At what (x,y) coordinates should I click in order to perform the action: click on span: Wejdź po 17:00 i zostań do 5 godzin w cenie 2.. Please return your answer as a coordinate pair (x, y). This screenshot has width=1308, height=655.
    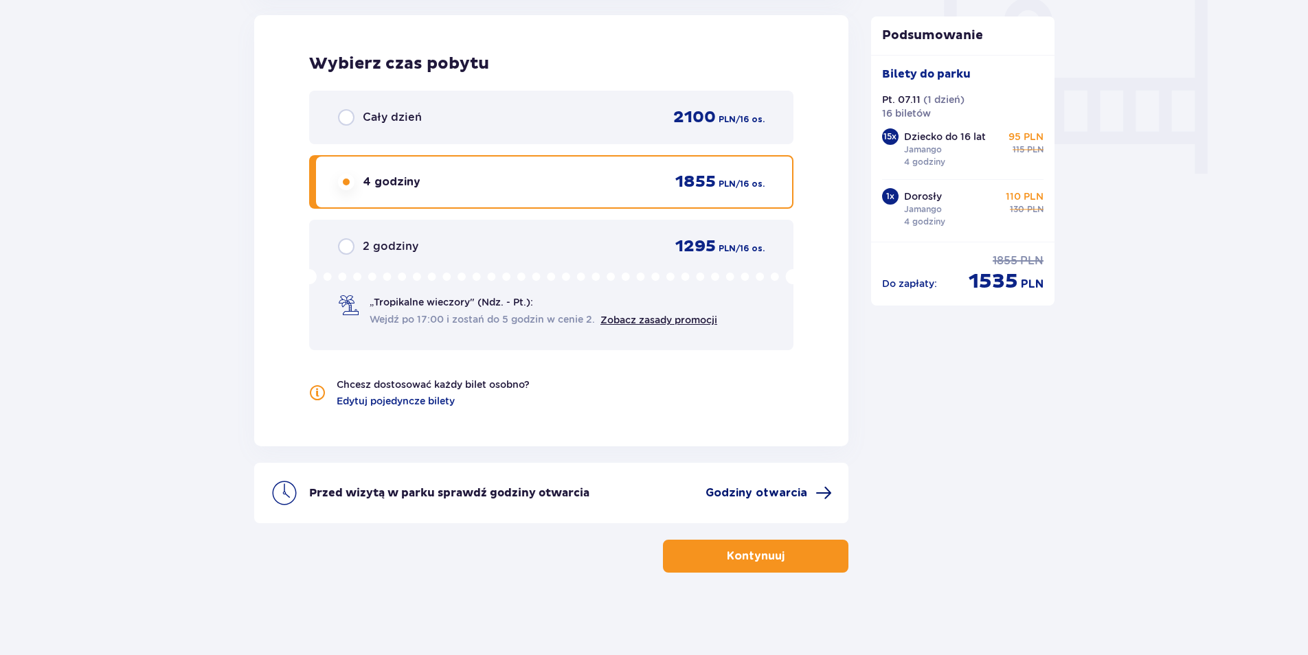
    Looking at the image, I should click on (482, 319).